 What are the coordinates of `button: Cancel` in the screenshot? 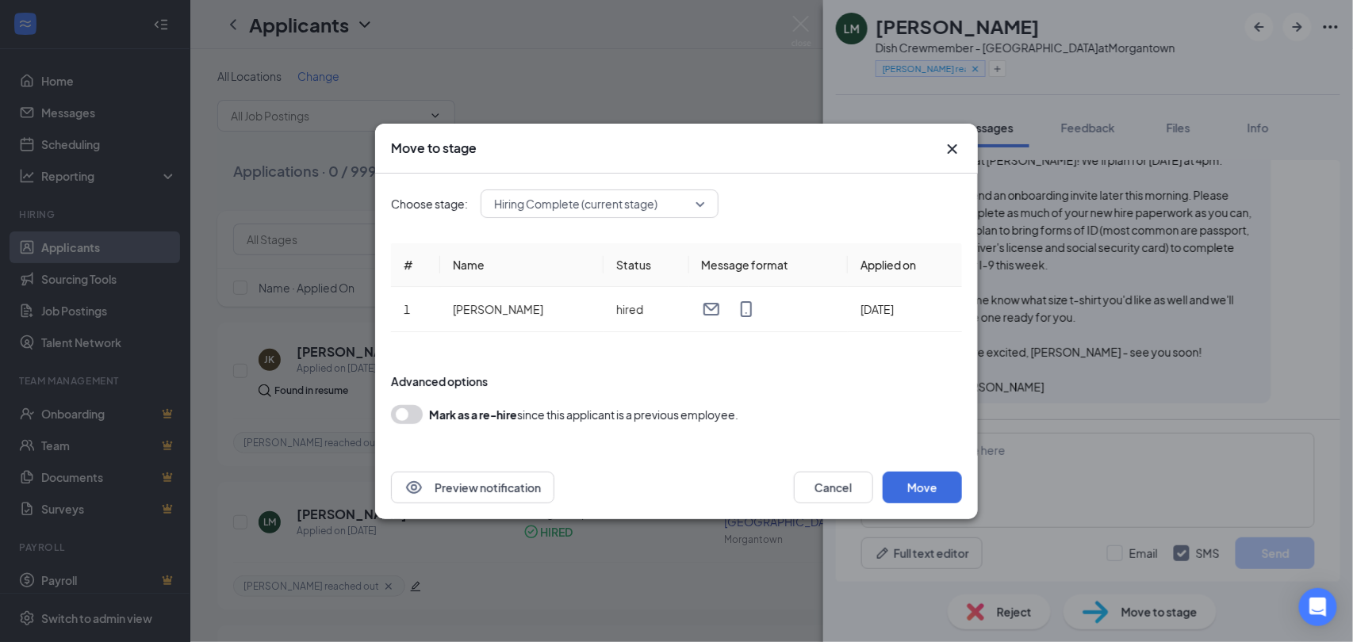 It's located at (834, 488).